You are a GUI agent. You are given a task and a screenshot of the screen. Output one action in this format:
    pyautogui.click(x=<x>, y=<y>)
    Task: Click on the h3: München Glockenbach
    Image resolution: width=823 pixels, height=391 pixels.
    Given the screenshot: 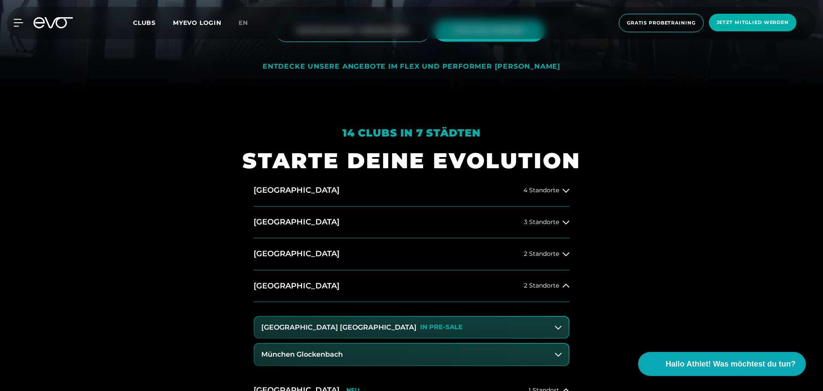 What is the action you would take?
    pyautogui.click(x=302, y=354)
    